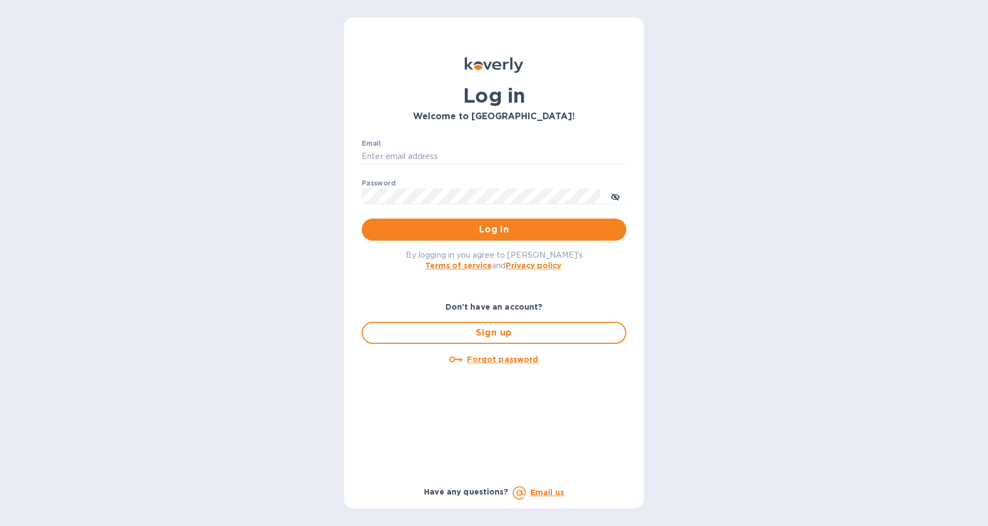  Describe the element at coordinates (533, 265) in the screenshot. I see `b: Privacy policy` at that location.